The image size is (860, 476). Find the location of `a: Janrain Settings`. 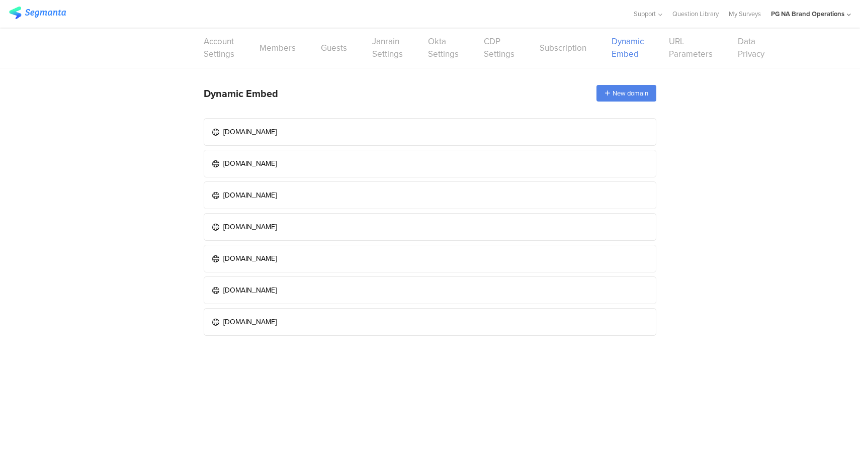

a: Janrain Settings is located at coordinates (387, 48).